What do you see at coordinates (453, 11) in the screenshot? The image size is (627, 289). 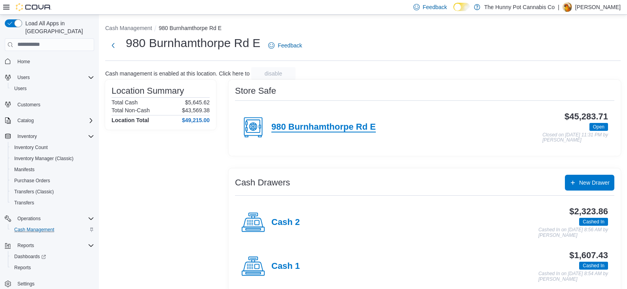 I see `span: Dark Mode` at bounding box center [453, 11].